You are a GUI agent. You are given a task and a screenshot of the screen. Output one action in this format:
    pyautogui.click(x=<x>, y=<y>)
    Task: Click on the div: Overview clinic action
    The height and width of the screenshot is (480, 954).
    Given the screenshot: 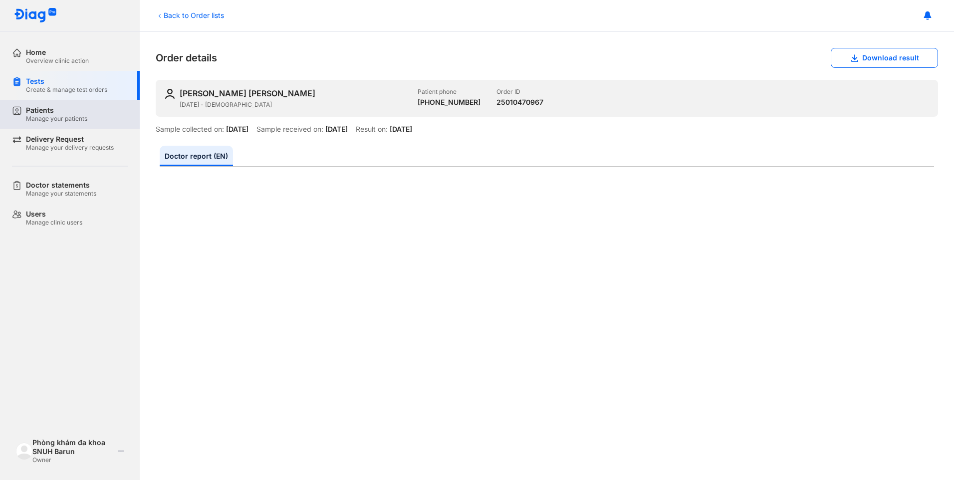 What is the action you would take?
    pyautogui.click(x=57, y=61)
    